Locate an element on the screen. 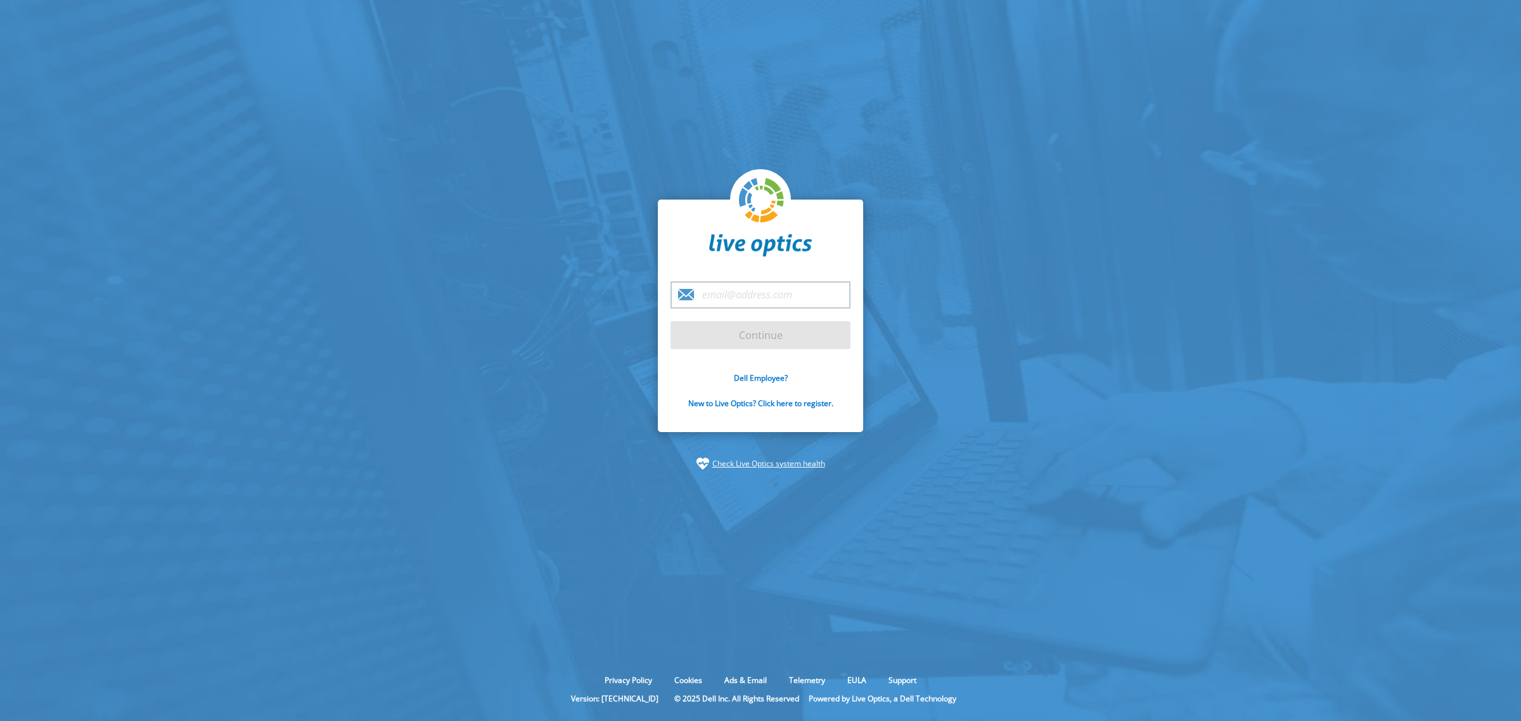 This screenshot has width=1521, height=721. a: Dell Employee? is located at coordinates (760, 378).